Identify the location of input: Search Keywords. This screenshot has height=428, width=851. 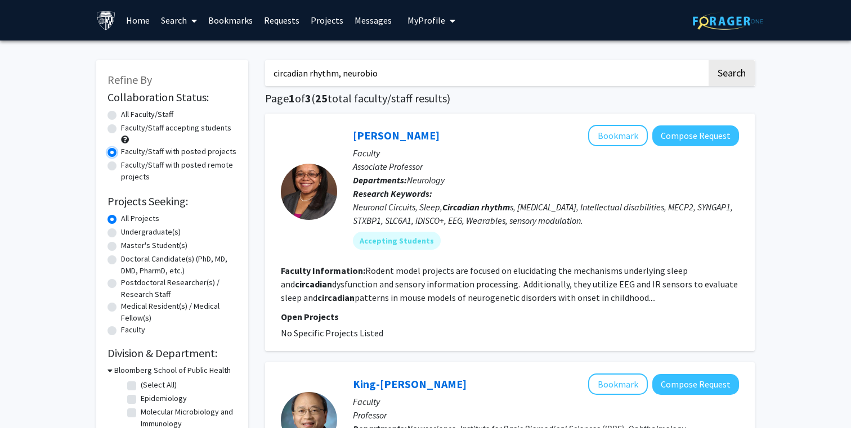
(486, 73).